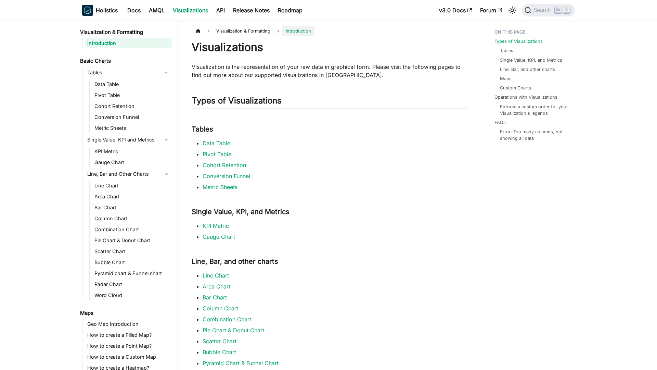  What do you see at coordinates (125, 61) in the screenshot?
I see `a: Basic Charts` at bounding box center [125, 61].